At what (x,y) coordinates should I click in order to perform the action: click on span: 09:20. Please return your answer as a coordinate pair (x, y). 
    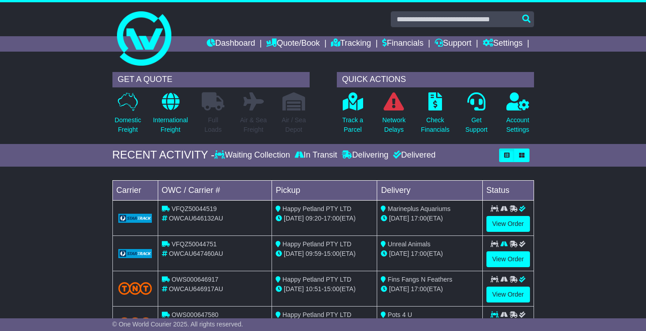
    Looking at the image, I should click on (313, 218).